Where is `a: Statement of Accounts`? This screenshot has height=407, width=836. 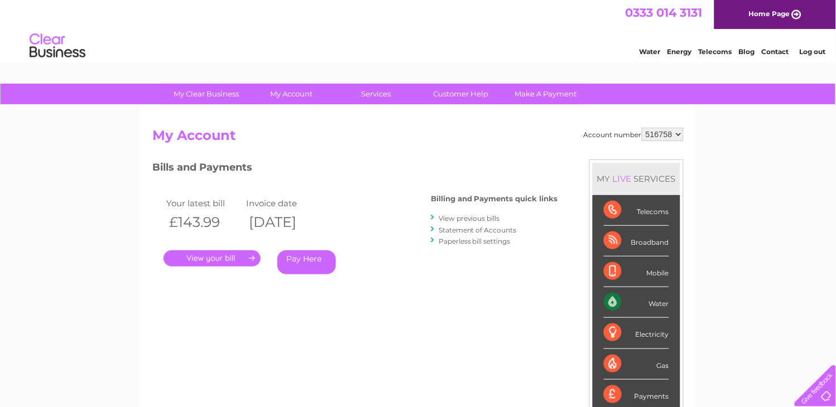 a: Statement of Accounts is located at coordinates (478, 230).